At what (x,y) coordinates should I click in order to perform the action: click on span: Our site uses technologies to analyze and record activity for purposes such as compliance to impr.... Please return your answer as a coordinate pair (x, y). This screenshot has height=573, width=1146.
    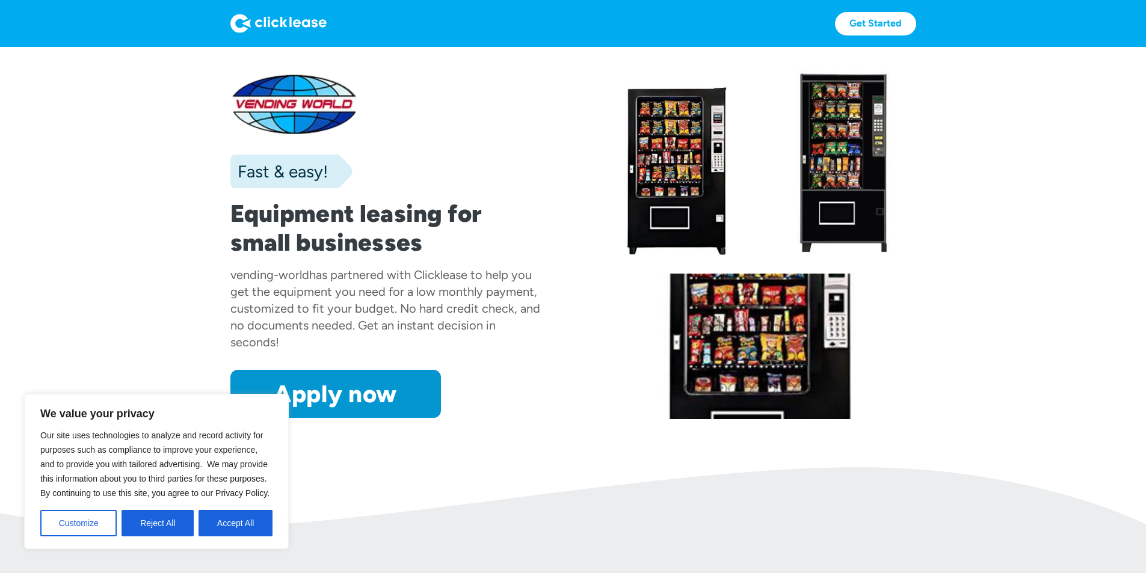
    Looking at the image, I should click on (155, 464).